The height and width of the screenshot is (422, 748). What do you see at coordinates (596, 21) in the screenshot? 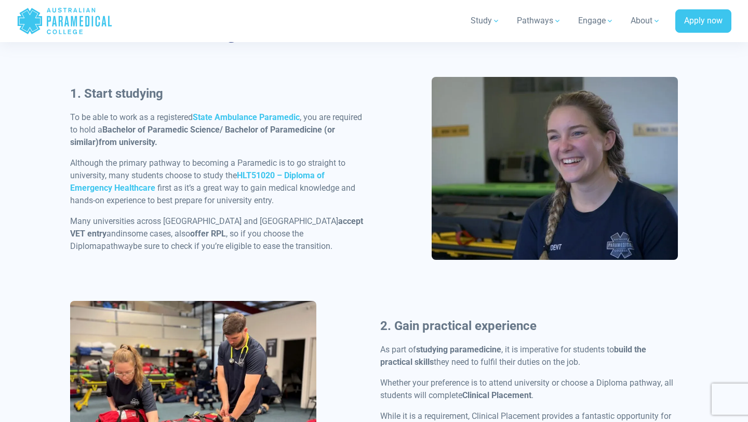
I see `a: Engage` at bounding box center [596, 21].